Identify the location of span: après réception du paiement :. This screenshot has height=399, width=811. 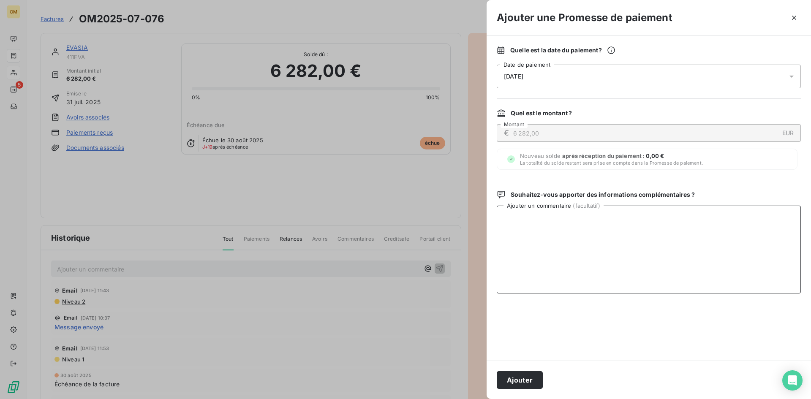
(604, 156).